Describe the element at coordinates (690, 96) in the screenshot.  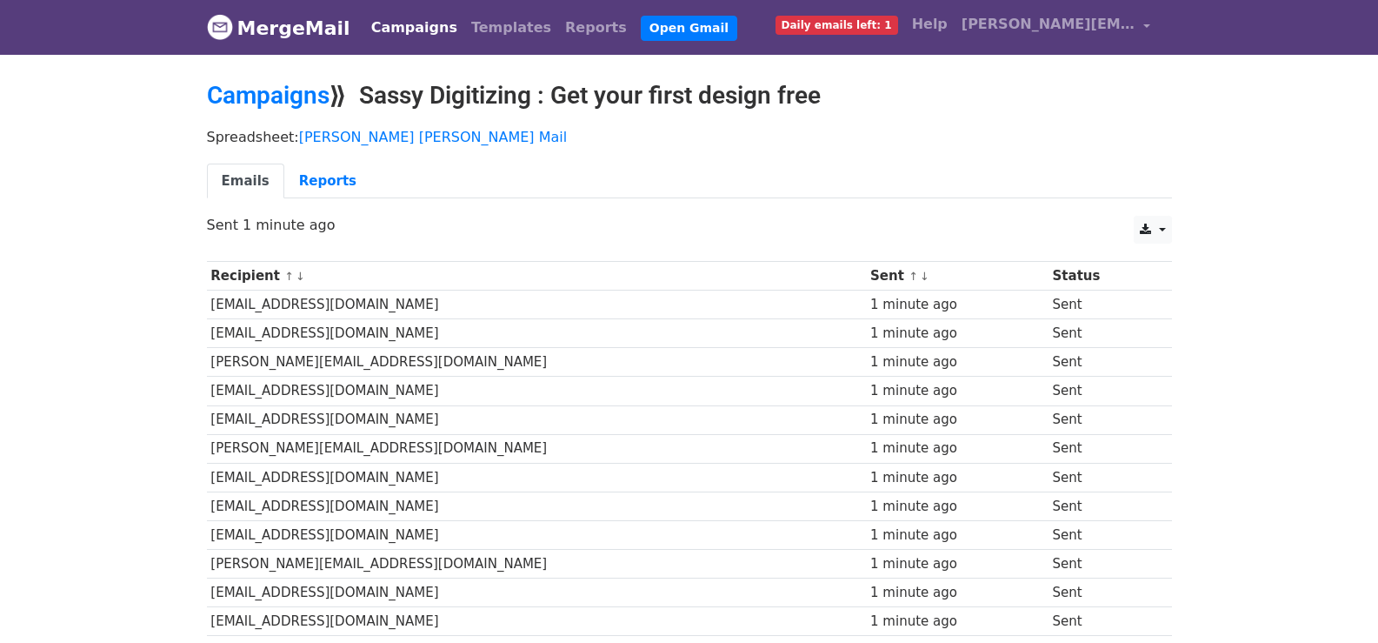
I see `h2: ⟫ Sassy Digitizing : Get your first design free` at that location.